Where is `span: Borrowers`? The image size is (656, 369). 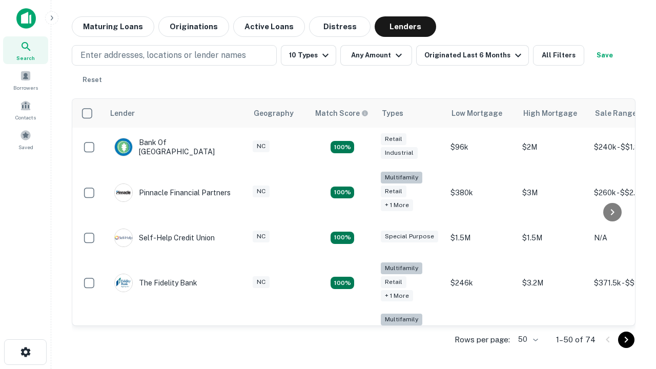
span: Borrowers is located at coordinates (26, 88).